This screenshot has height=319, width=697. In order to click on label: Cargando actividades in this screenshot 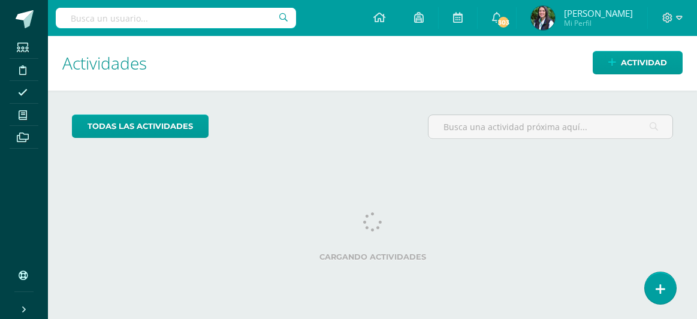, I will do `click(372, 256)`.